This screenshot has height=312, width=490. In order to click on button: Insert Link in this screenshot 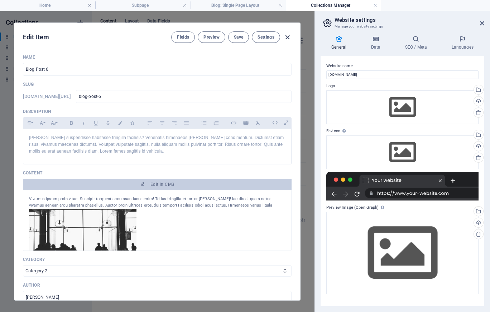, I will do `click(233, 123)`.